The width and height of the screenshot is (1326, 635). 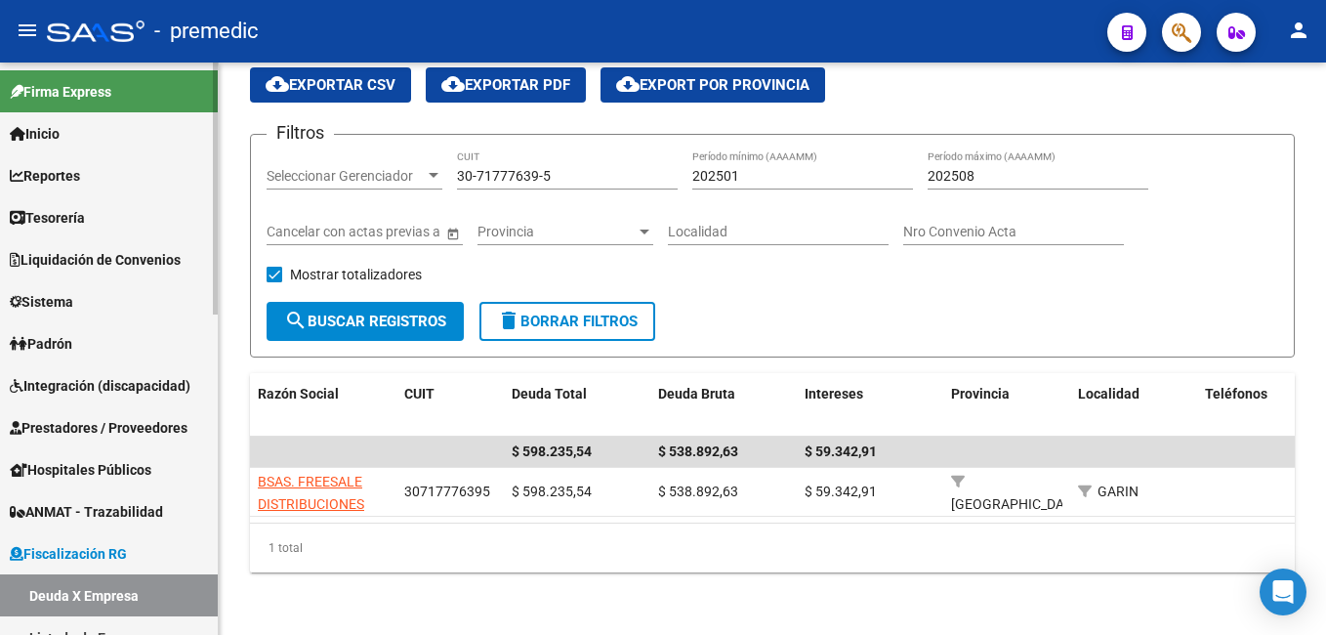 What do you see at coordinates (870, 405) in the screenshot?
I see `datatable-header-cell: Intereses` at bounding box center [870, 405].